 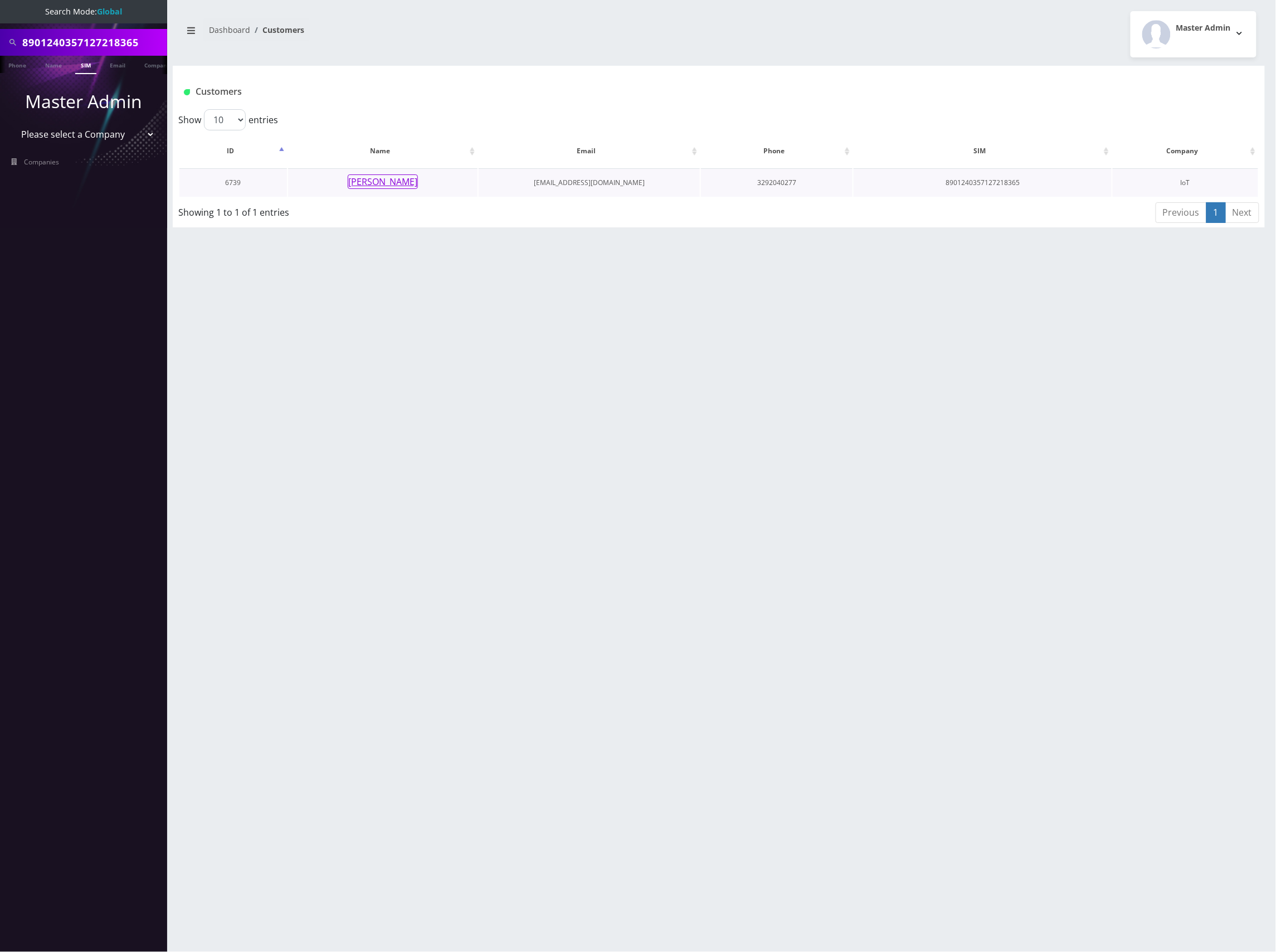 I want to click on td: 3292040277, so click(x=777, y=182).